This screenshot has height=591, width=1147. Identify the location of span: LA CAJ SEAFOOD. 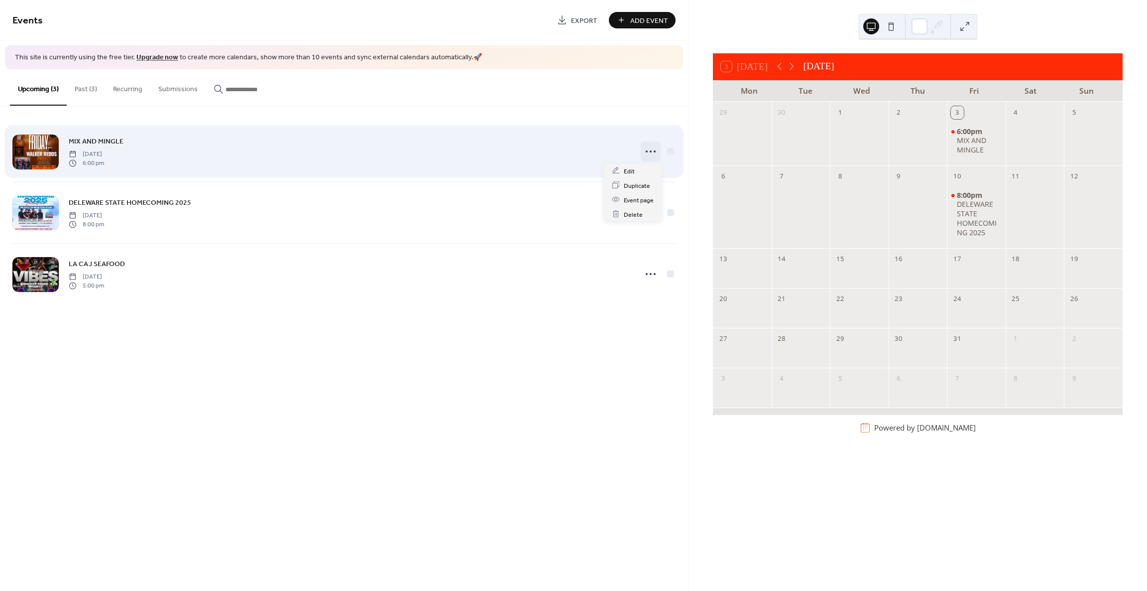
(97, 263).